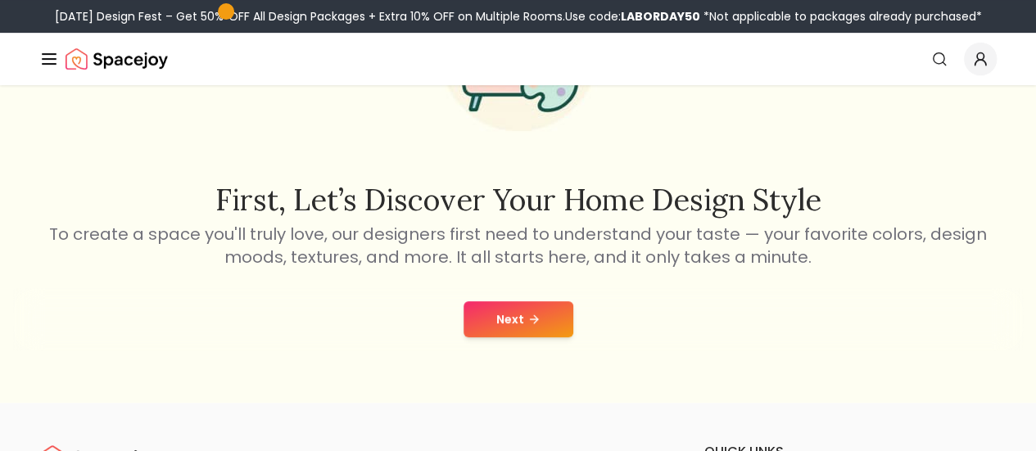 This screenshot has height=451, width=1036. What do you see at coordinates (841, 16) in the screenshot?
I see `span: *Not applicable to packages already purchased*` at bounding box center [841, 16].